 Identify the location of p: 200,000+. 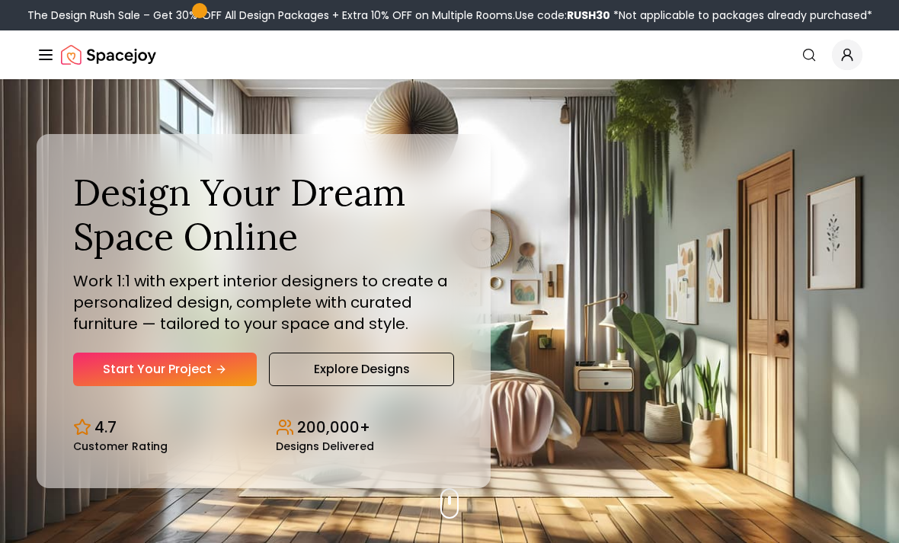
(334, 428).